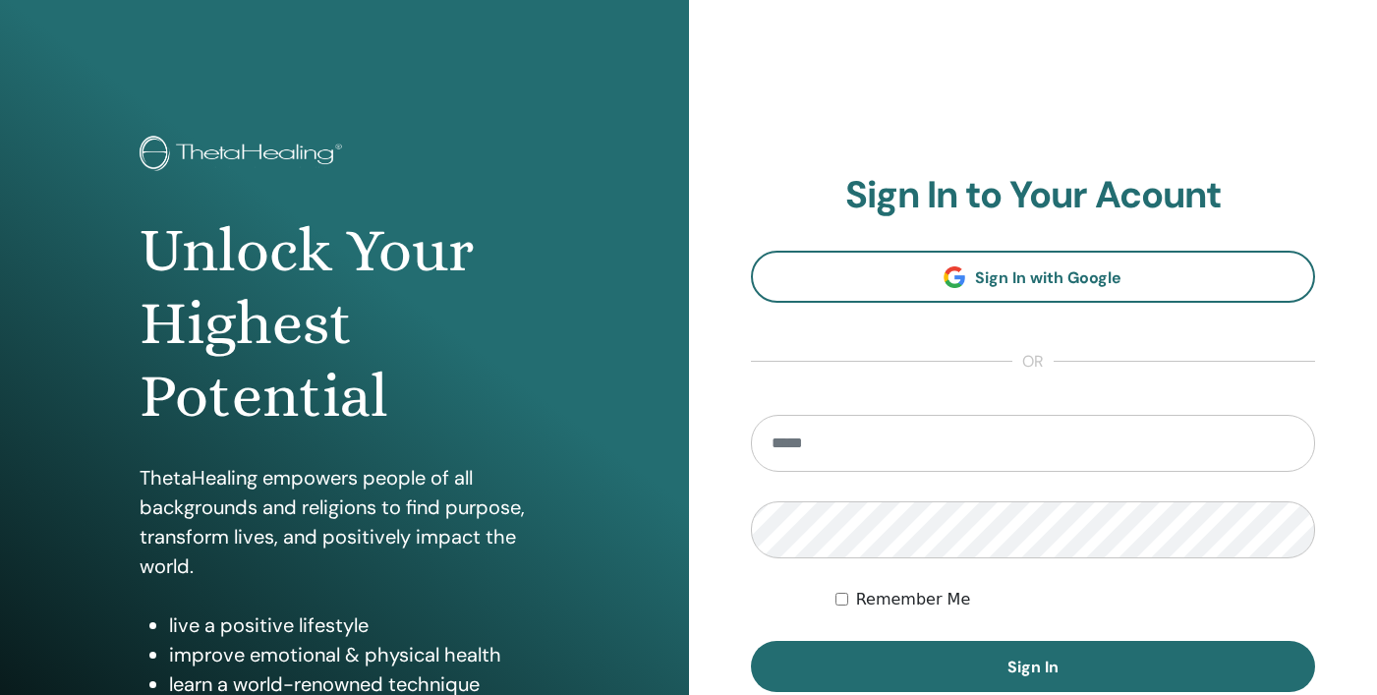  What do you see at coordinates (1048, 277) in the screenshot?
I see `span: Sign In with Google` at bounding box center [1048, 277].